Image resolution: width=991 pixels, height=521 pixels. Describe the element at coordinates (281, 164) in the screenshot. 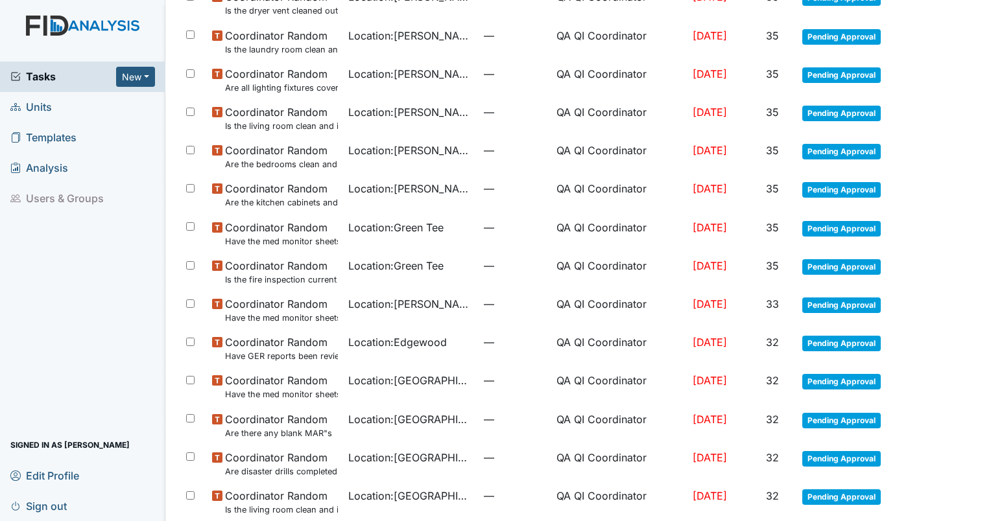

I see `small: Are the bedrooms clean and in good repair?` at that location.